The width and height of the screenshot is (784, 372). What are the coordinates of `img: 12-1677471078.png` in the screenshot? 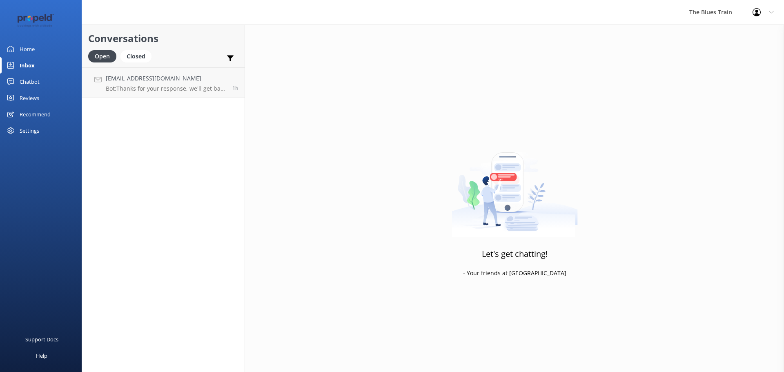 It's located at (36, 20).